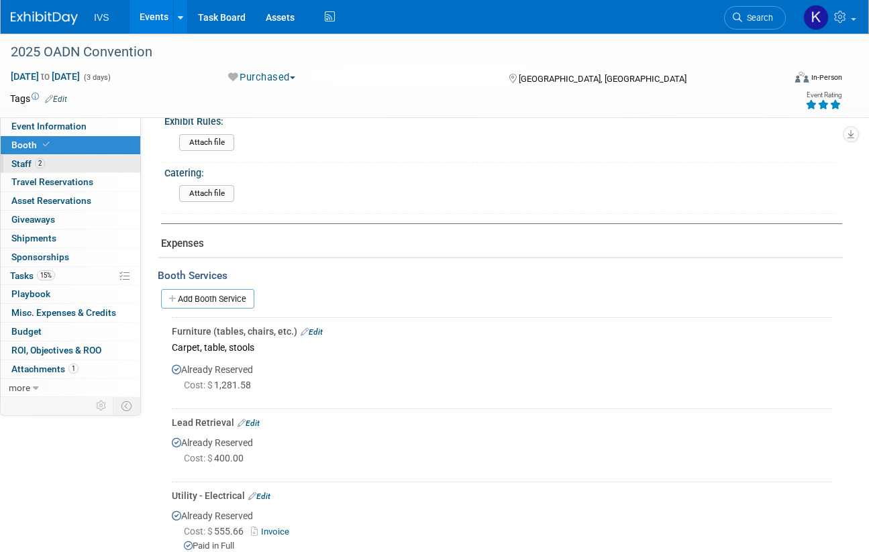 The width and height of the screenshot is (869, 552). What do you see at coordinates (70, 126) in the screenshot?
I see `a: Event Information` at bounding box center [70, 126].